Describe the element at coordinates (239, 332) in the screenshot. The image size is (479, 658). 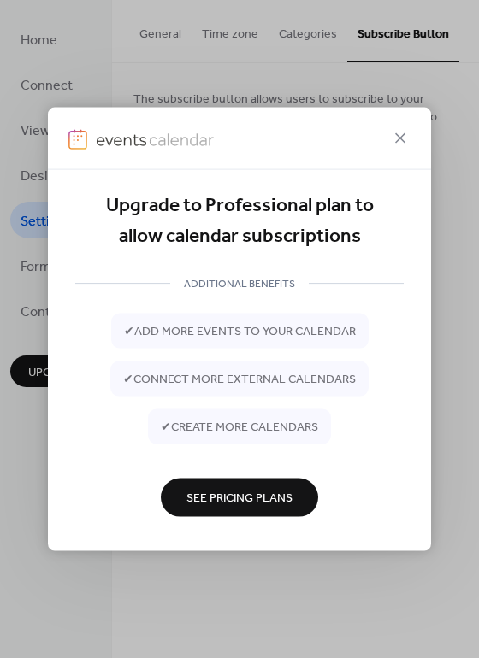
I see `span: ✔ add more events to your calendar` at that location.